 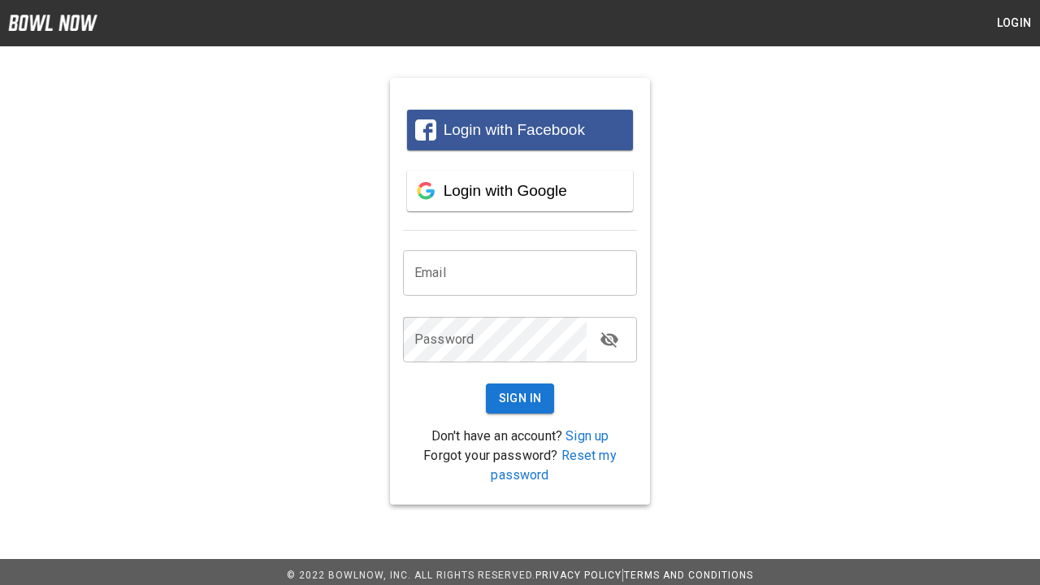 What do you see at coordinates (53, 23) in the screenshot?
I see `img: logo` at bounding box center [53, 23].